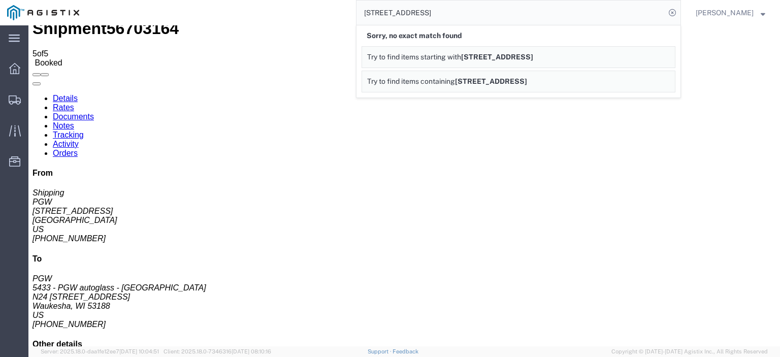 This screenshot has height=357, width=780. What do you see at coordinates (100, 352) in the screenshot?
I see `span: Server: 2025.18.0-daa1fe12ee7` at bounding box center [100, 352].